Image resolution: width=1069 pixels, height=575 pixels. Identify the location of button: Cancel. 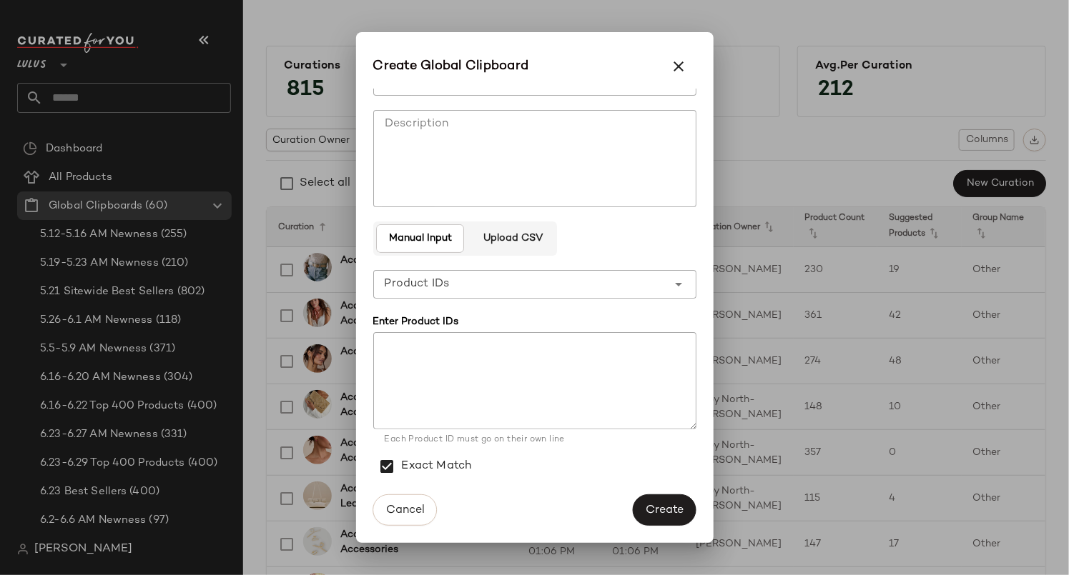
(404, 510).